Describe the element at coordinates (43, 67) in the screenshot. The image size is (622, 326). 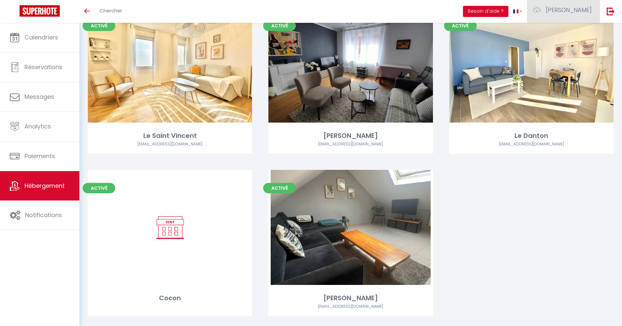
I see `span: Réservations` at that location.